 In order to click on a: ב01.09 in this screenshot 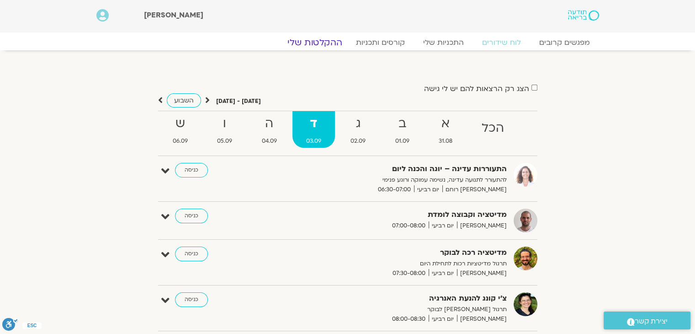, I will do `click(402, 129)`.